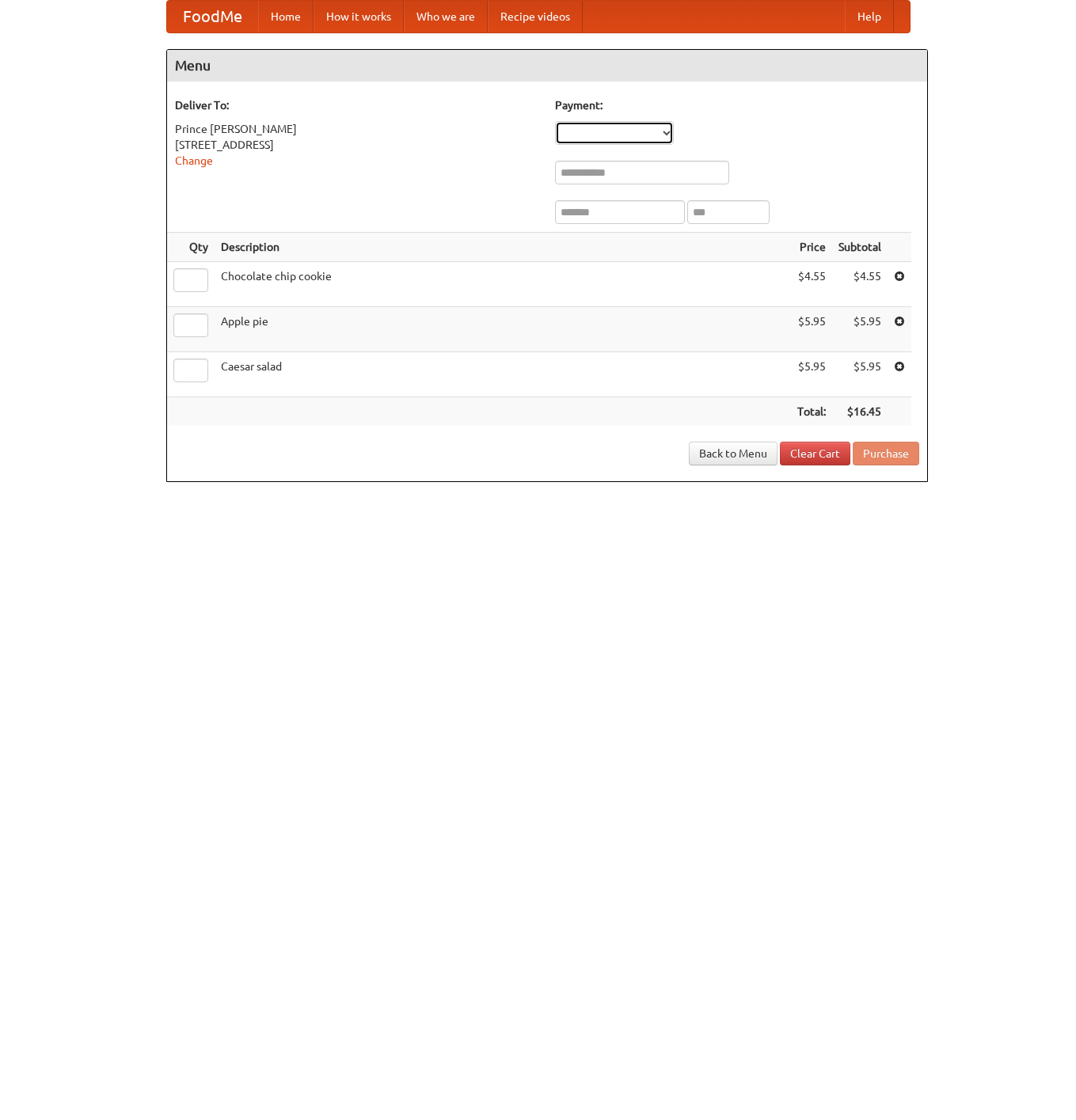 Image resolution: width=1076 pixels, height=1120 pixels. Describe the element at coordinates (815, 454) in the screenshot. I see `a: Clear Cart` at that location.